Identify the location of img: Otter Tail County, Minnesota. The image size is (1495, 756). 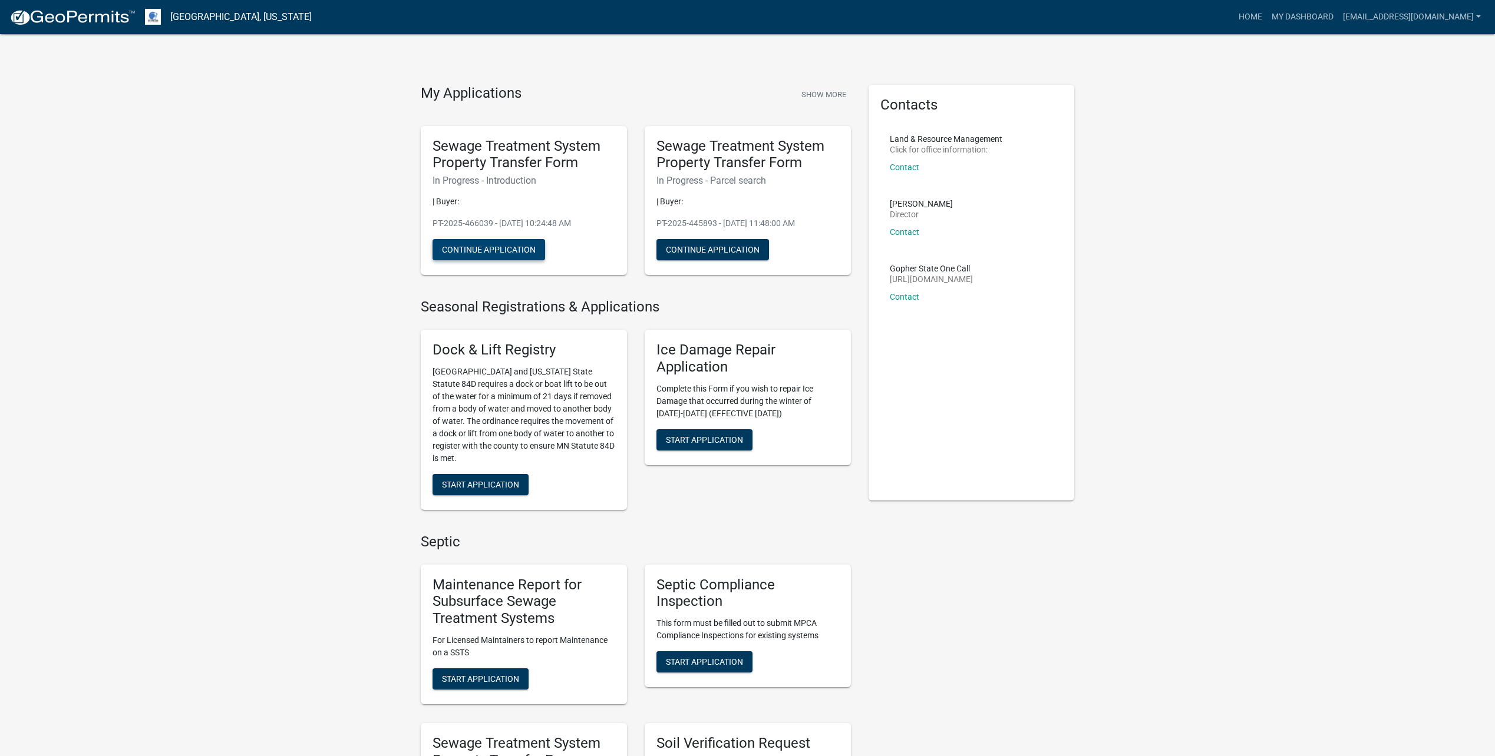
(153, 16).